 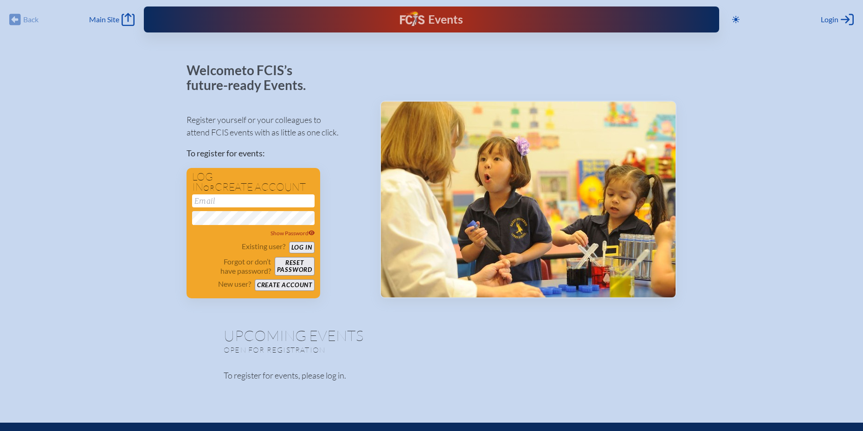 What do you see at coordinates (432, 19) in the screenshot?
I see `div: FCIS Events — Future ready` at bounding box center [432, 19].